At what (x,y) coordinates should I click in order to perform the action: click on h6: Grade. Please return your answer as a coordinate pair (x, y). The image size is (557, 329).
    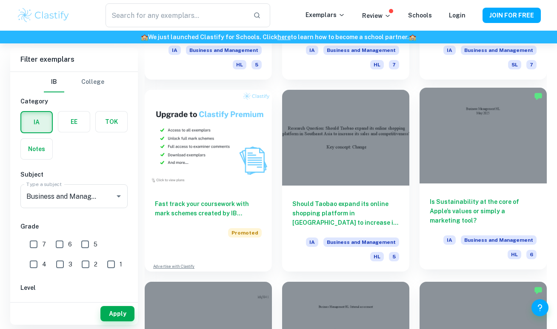
    Looking at the image, I should click on (74, 227).